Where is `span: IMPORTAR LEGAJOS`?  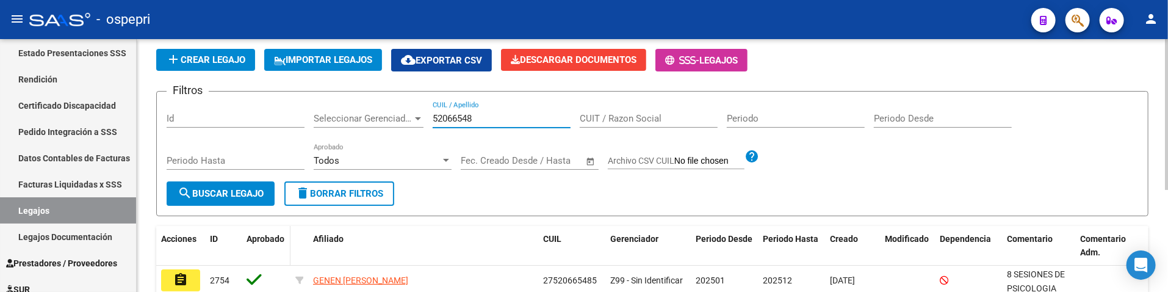 span: IMPORTAR LEGAJOS is located at coordinates (323, 60).